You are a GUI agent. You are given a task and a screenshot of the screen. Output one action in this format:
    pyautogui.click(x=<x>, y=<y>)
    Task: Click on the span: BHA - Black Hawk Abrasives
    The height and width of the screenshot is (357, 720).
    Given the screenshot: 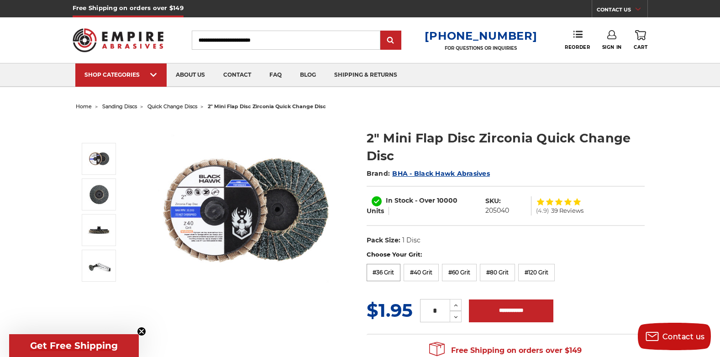 What is the action you would take?
    pyautogui.click(x=441, y=174)
    